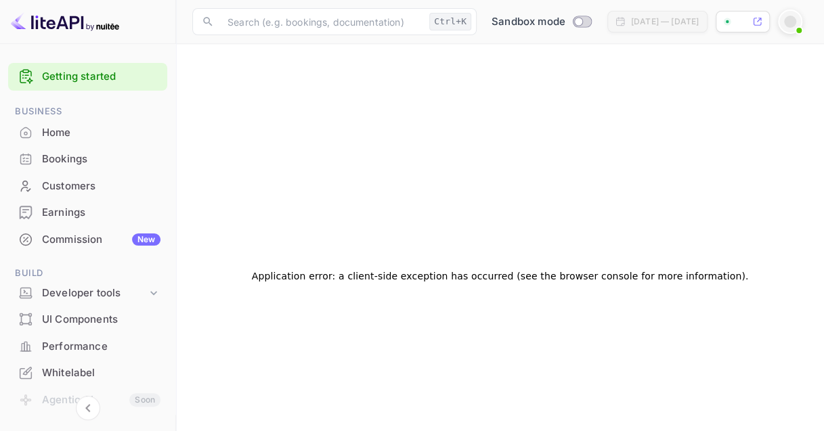 The height and width of the screenshot is (431, 824). I want to click on img: LiteAPI logo, so click(65, 22).